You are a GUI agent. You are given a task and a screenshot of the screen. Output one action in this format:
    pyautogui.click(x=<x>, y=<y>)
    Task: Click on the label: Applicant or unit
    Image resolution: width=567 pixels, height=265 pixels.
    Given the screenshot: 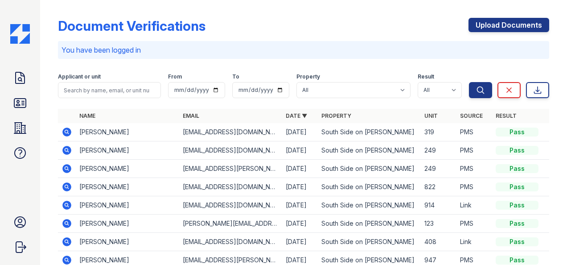 What is the action you would take?
    pyautogui.click(x=79, y=77)
    